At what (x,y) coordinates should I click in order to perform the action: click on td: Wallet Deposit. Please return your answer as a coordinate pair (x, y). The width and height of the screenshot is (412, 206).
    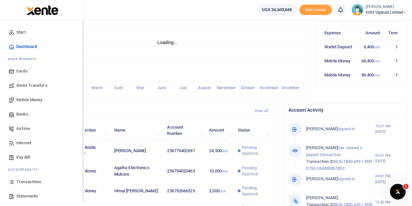
    Looking at the image, I should click on (339, 47).